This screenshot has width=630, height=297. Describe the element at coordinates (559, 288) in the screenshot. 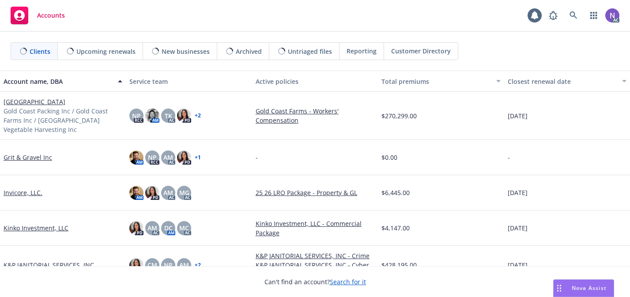

I see `div: Drag to move` at that location.